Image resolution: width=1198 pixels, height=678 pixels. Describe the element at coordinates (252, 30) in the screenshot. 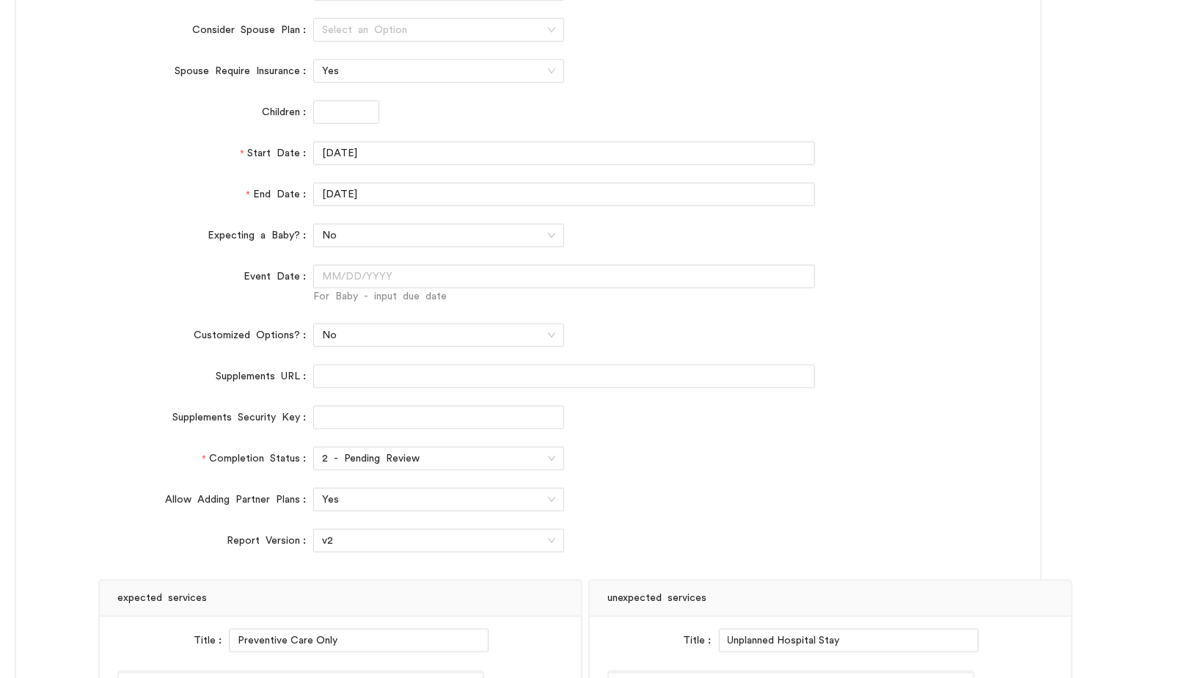

I see `label: Consider Spouse Plan` at that location.